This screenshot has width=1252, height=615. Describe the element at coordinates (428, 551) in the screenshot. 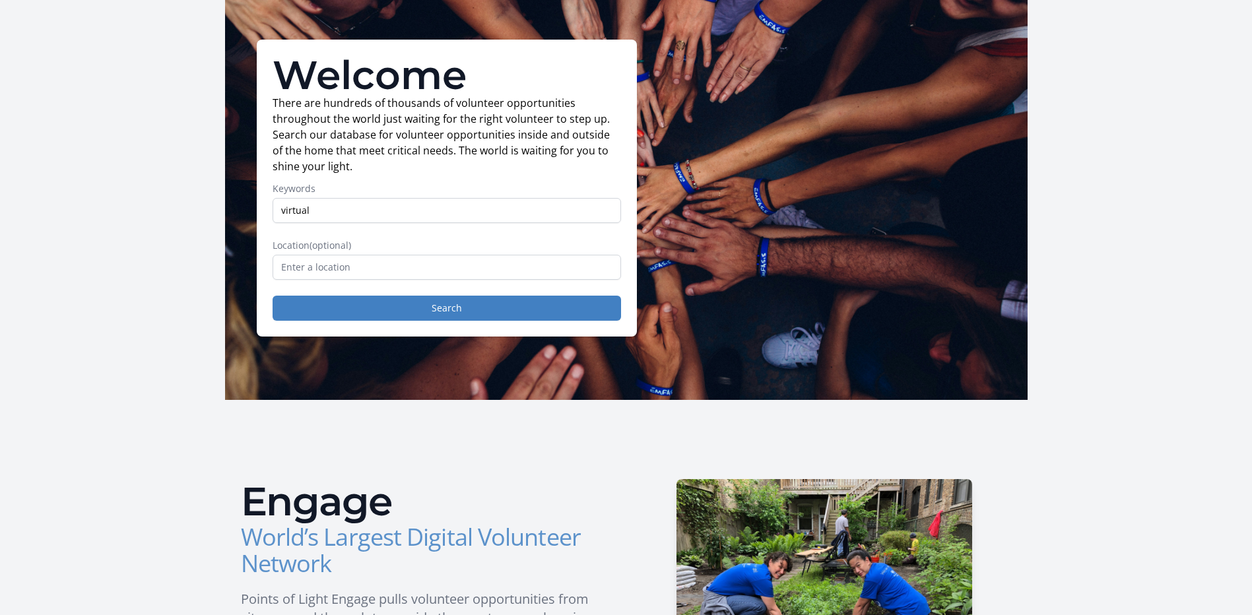

I see `h3: World’s Largest Digital Volunteer Network` at that location.